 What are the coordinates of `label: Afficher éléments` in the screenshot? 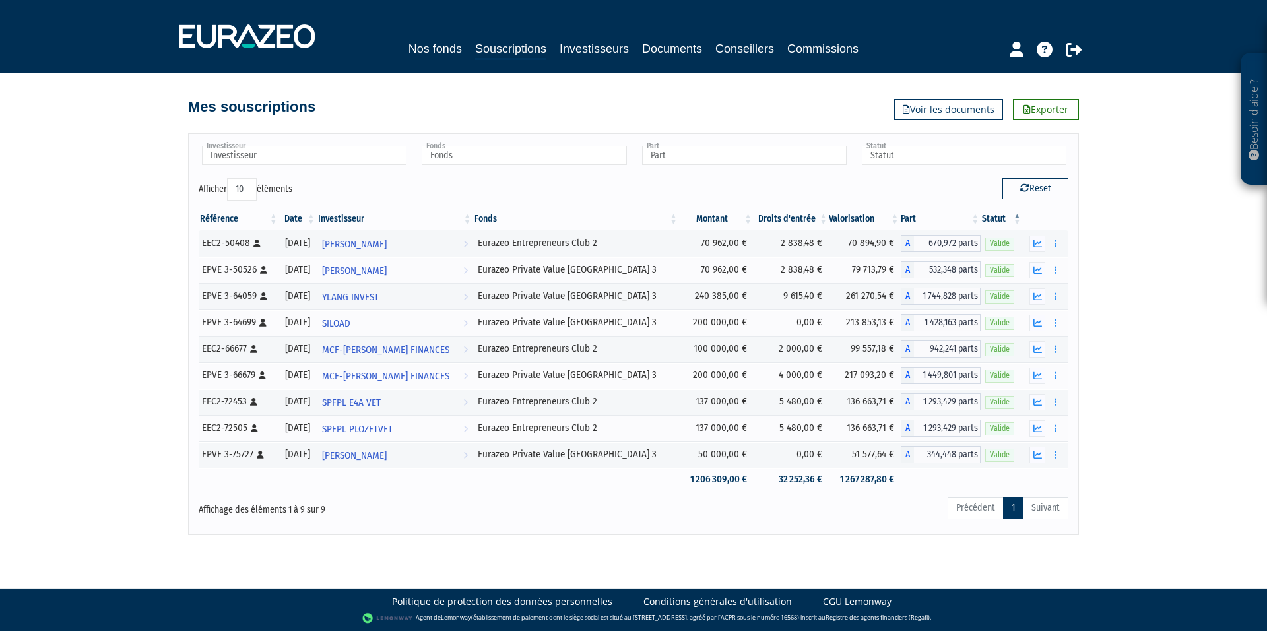 It's located at (246, 189).